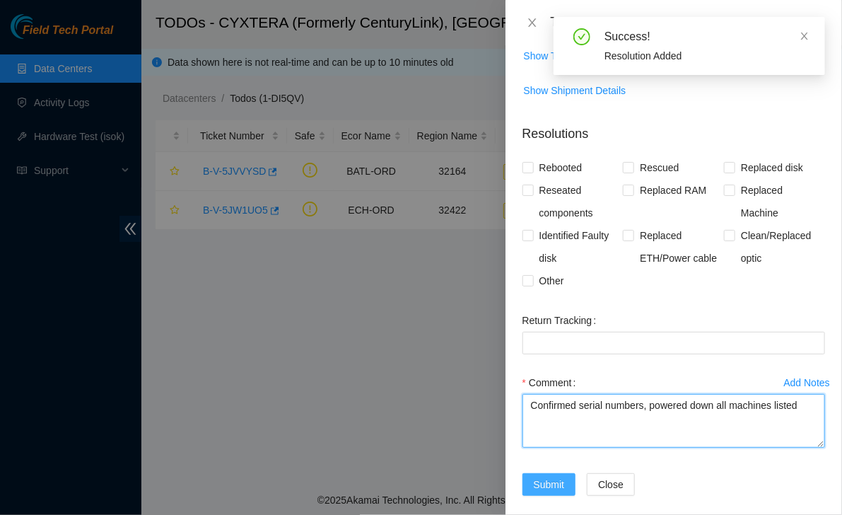 This screenshot has width=842, height=515. Describe the element at coordinates (575, 90) in the screenshot. I see `button: Show Shipment Details` at that location.